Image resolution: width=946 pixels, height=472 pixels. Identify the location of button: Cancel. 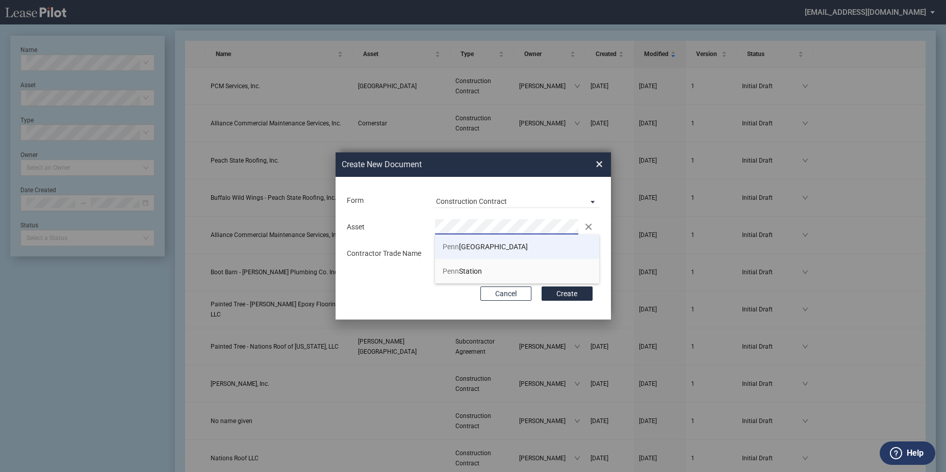
(506, 294).